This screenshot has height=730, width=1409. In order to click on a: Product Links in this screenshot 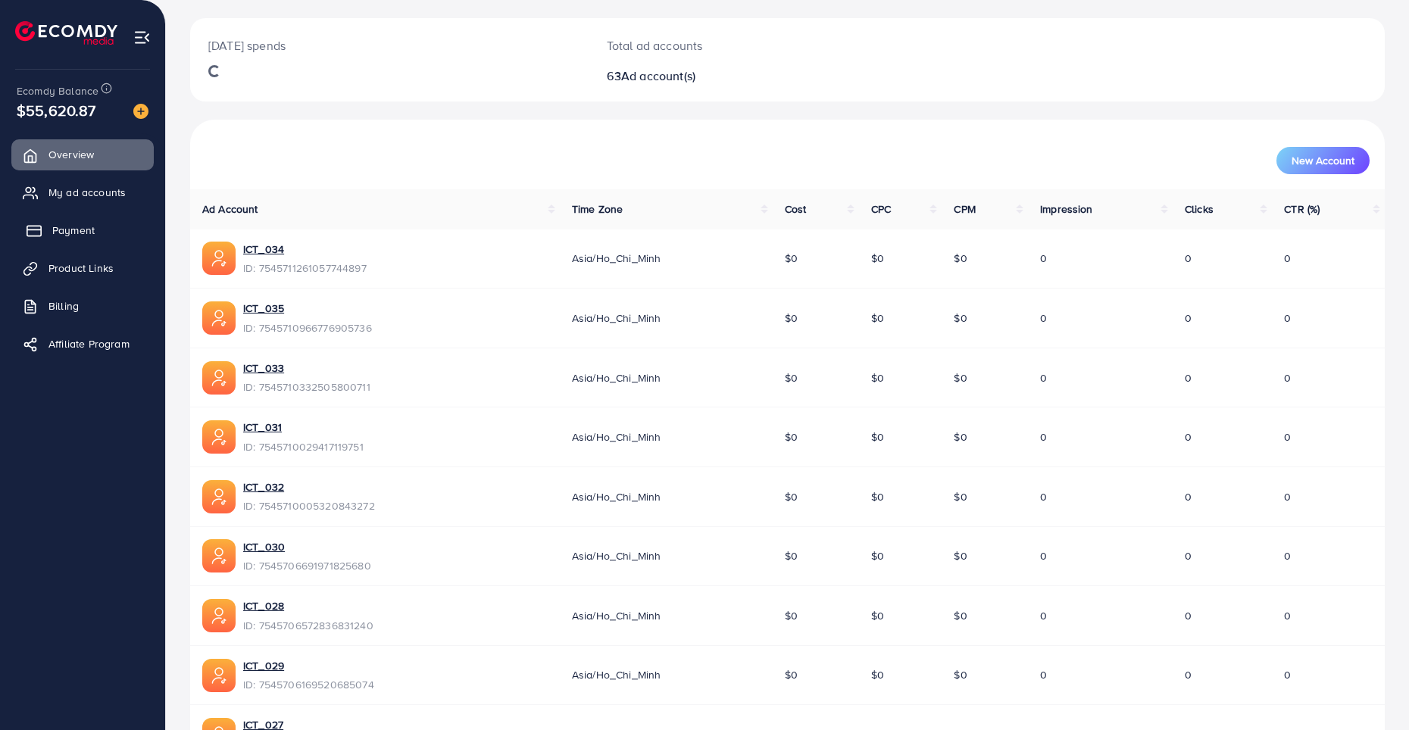, I will do `click(83, 268)`.